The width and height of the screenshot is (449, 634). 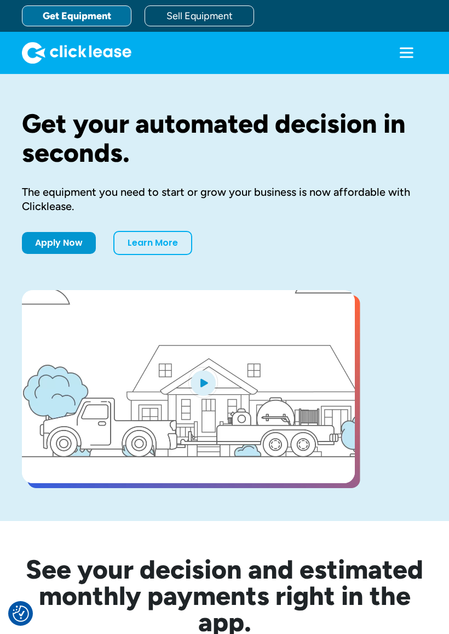 I want to click on h1: Get your automated decision in seconds., so click(x=225, y=138).